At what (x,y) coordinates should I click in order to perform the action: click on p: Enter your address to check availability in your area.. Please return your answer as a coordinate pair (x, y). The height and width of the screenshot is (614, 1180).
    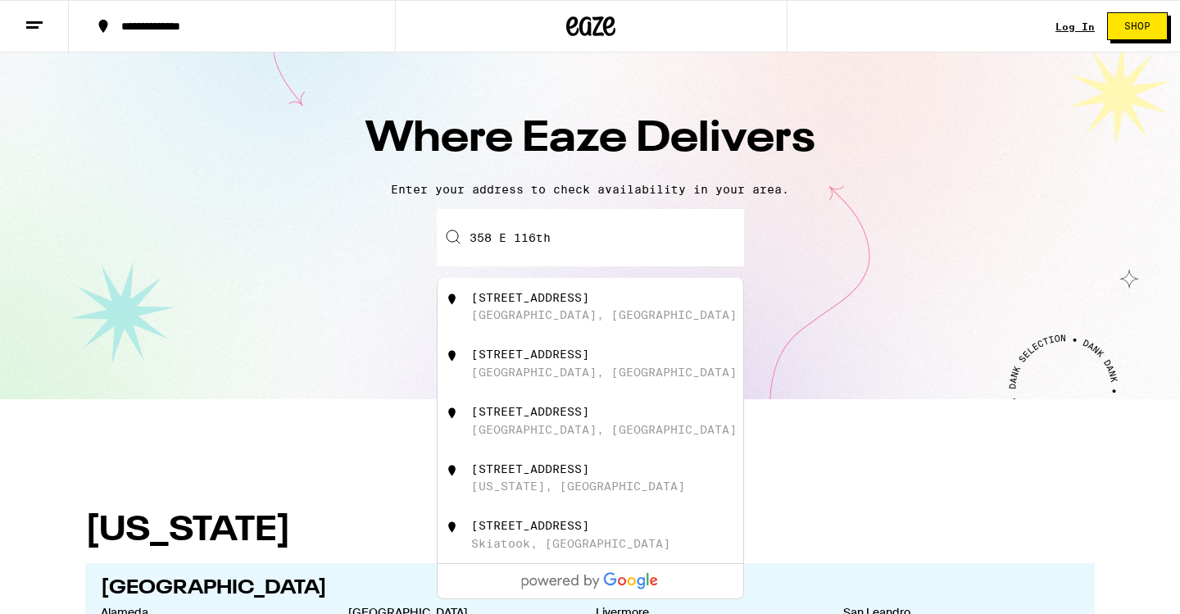
    Looking at the image, I should click on (590, 189).